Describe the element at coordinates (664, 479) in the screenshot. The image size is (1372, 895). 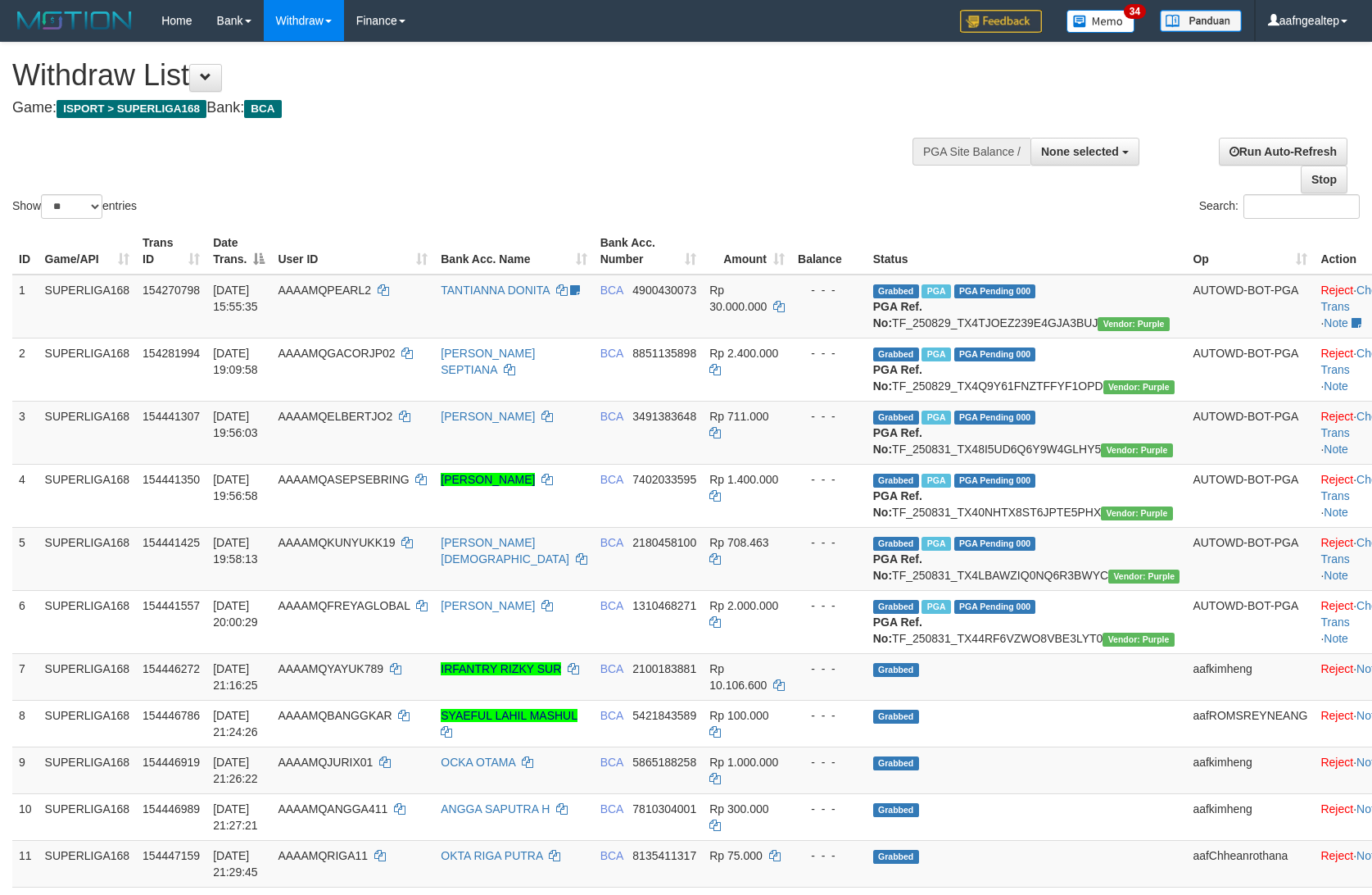
I see `span: Copy 7402033595 to clipboard` at that location.